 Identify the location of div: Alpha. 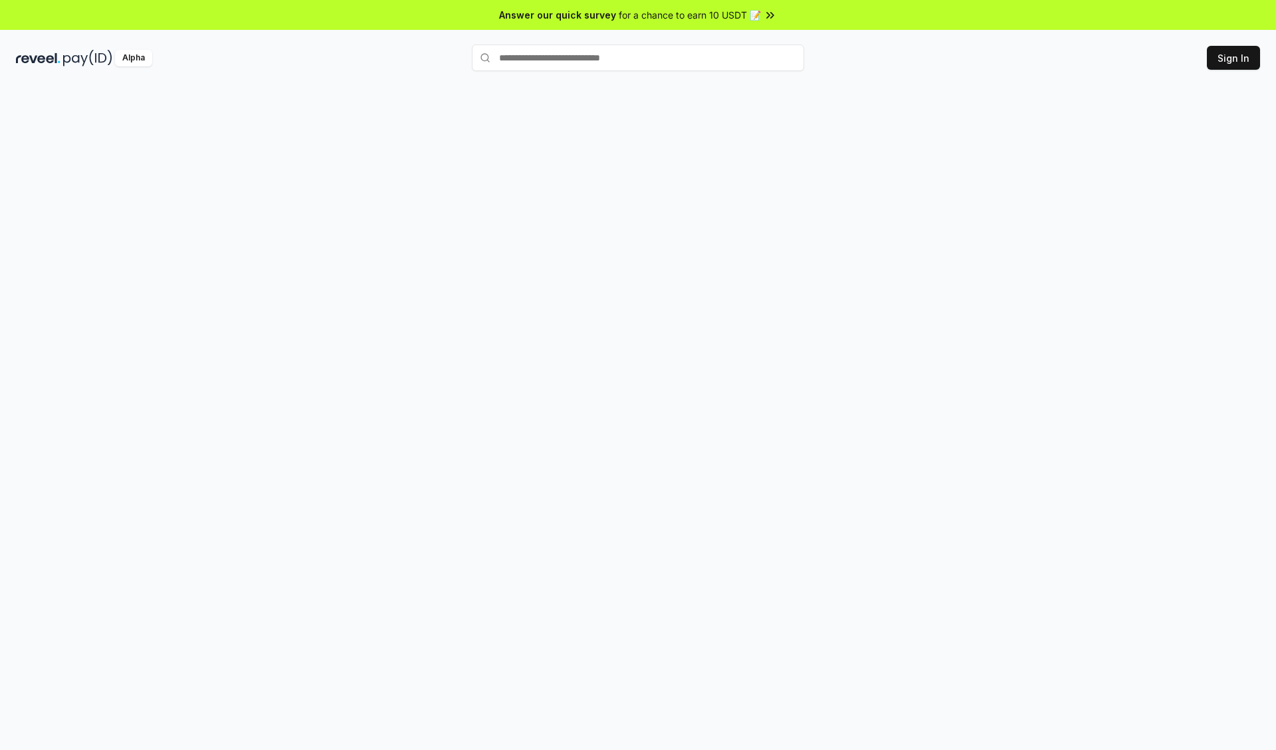
(134, 58).